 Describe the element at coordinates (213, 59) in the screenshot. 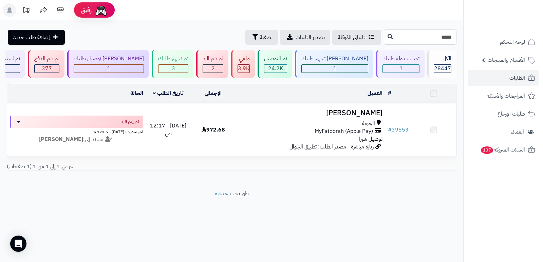

I see `div: لم يتم الرد` at that location.